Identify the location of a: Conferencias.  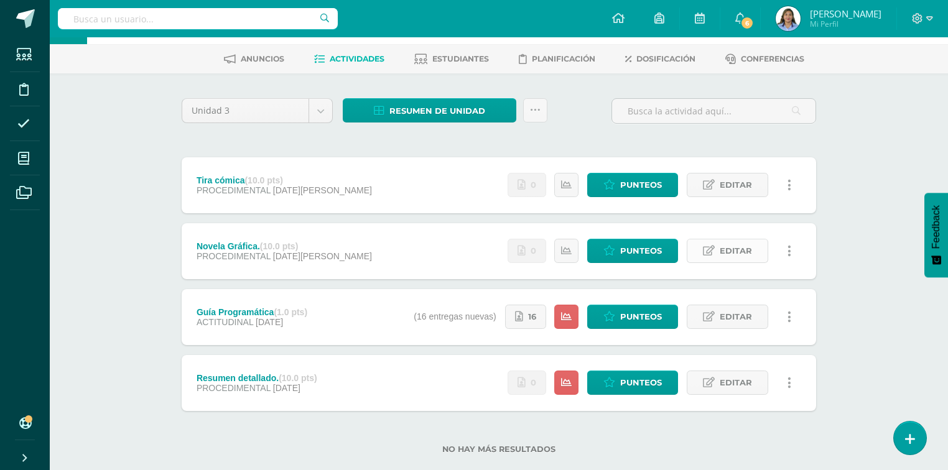
(765, 59).